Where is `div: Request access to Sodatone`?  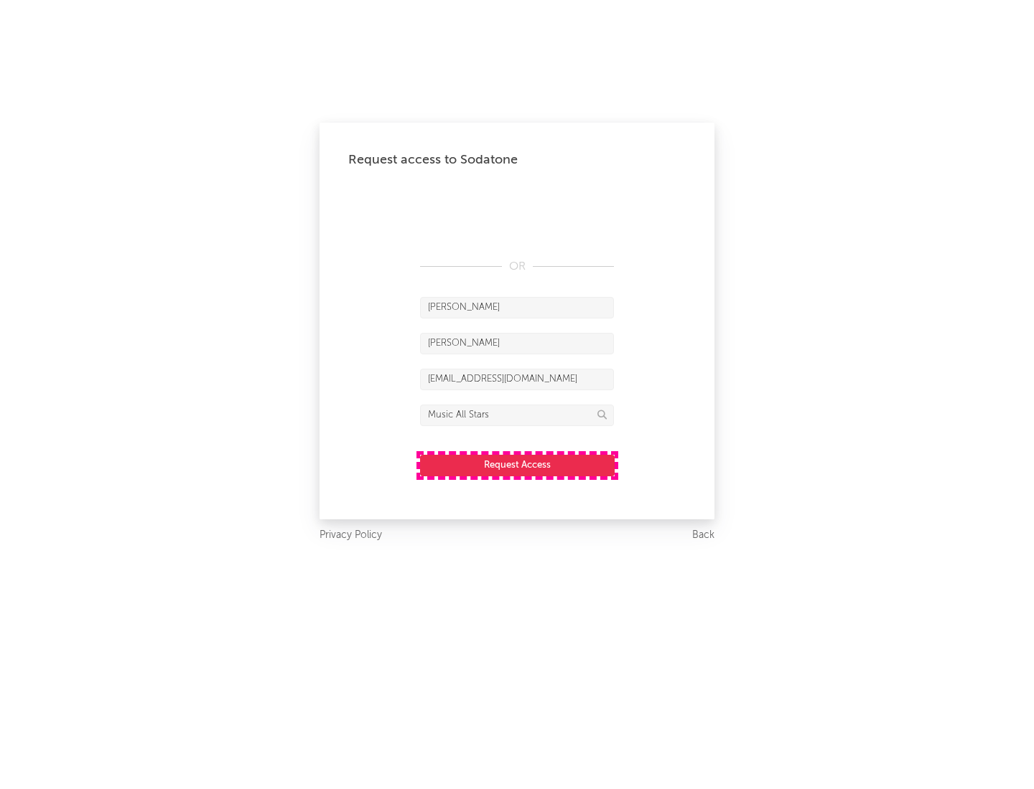
div: Request access to Sodatone is located at coordinates (517, 160).